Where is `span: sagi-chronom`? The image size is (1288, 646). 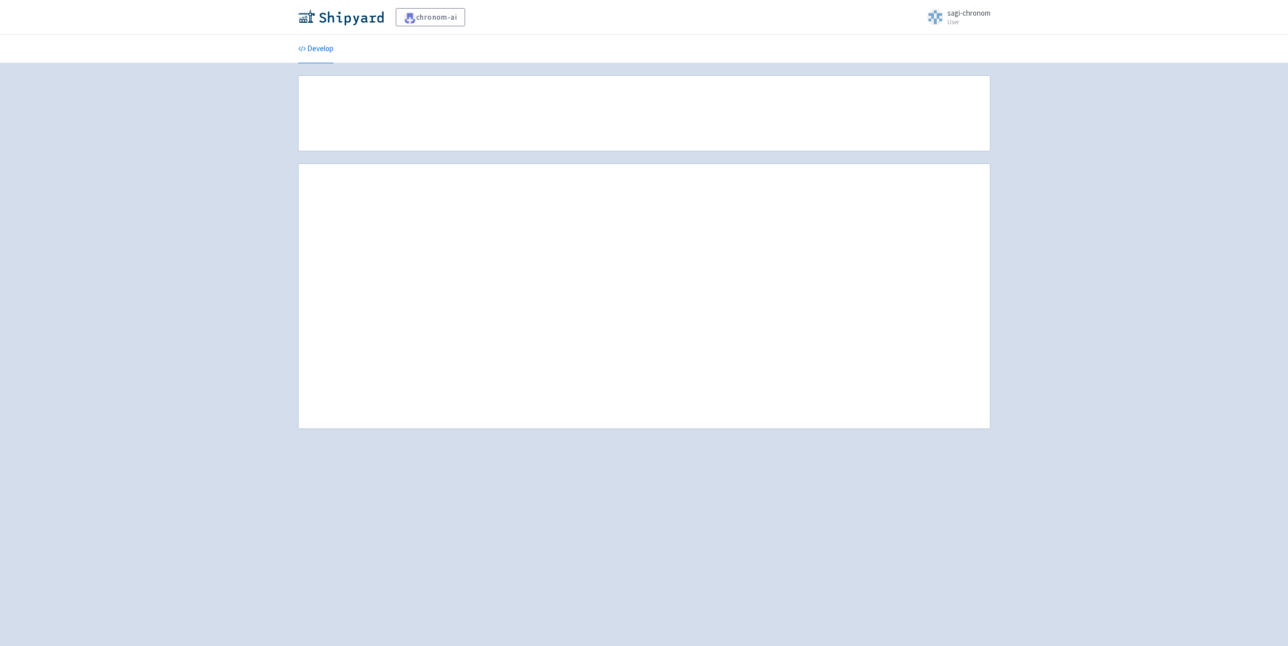
span: sagi-chronom is located at coordinates (969, 13).